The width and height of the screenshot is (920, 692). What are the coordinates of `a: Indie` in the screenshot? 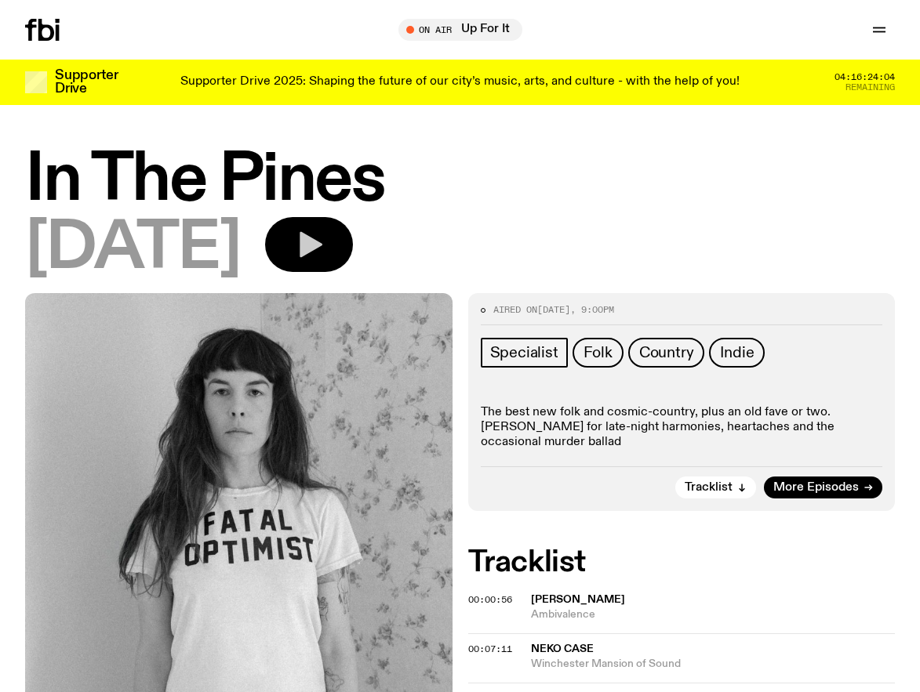 It's located at (736, 353).